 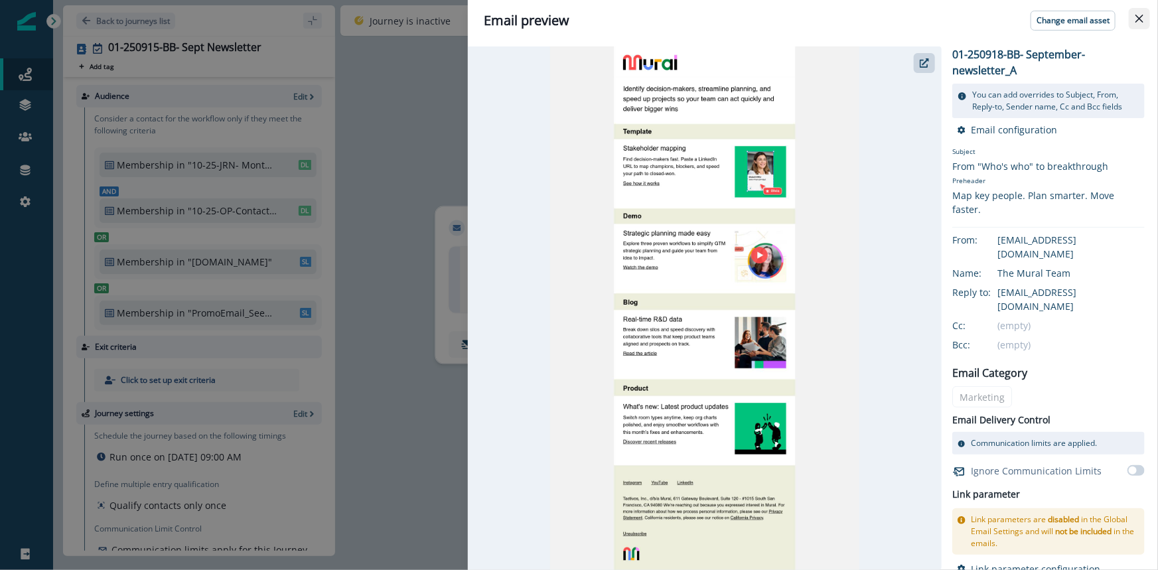 What do you see at coordinates (1073, 21) in the screenshot?
I see `button: Change email asset` at bounding box center [1073, 21].